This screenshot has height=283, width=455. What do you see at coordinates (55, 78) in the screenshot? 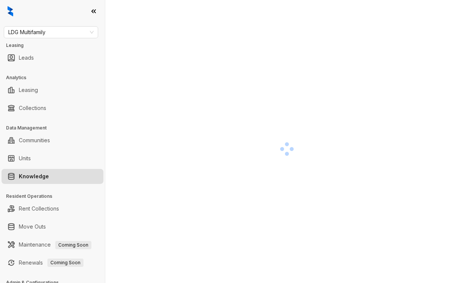
I see `h3: Analytics` at bounding box center [55, 78].